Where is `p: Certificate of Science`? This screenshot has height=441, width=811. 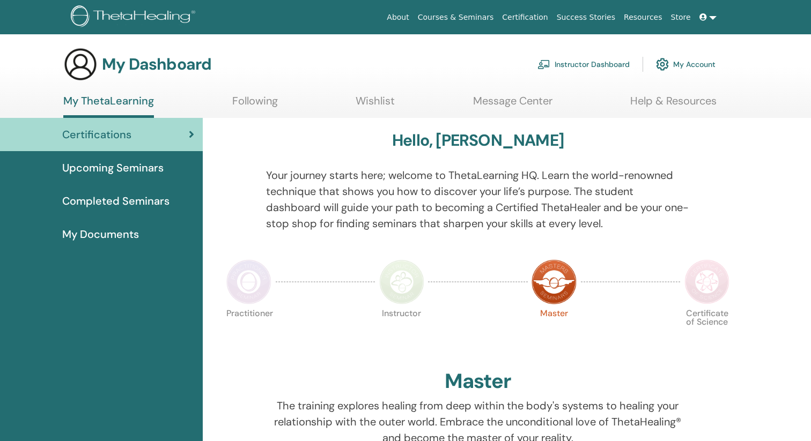 p: Certificate of Science is located at coordinates (707, 332).